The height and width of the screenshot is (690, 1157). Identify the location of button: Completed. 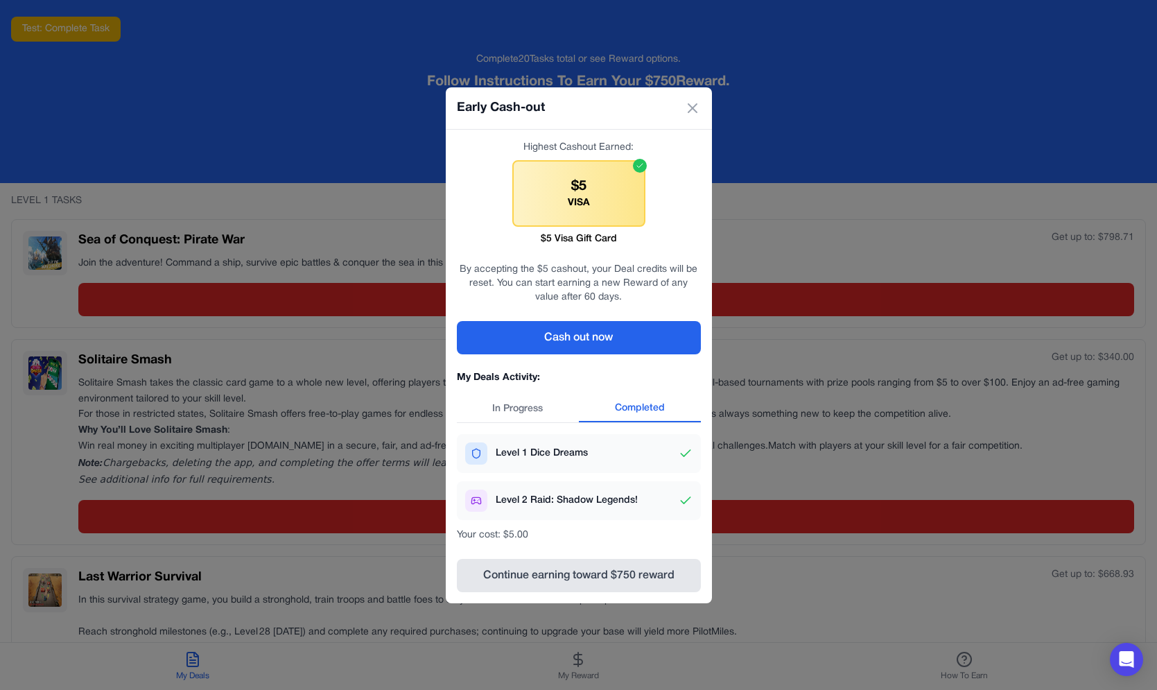
(640, 409).